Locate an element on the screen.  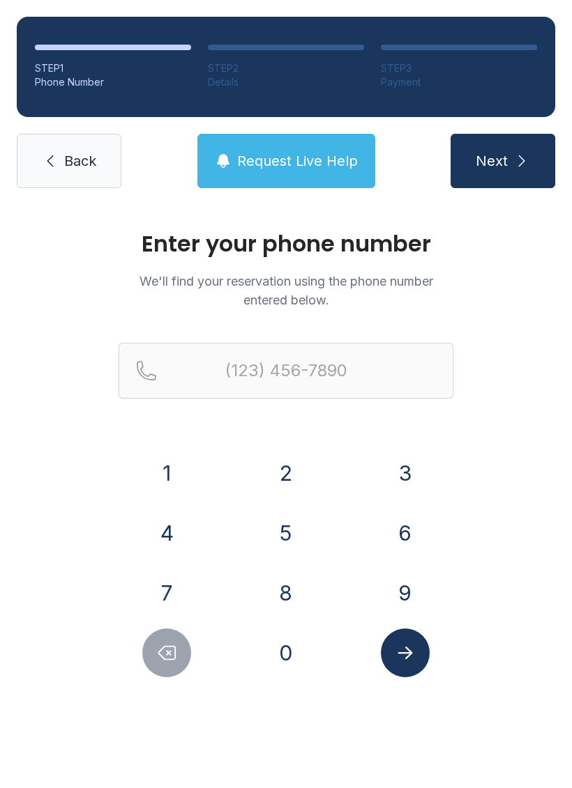
button: 7 is located at coordinates (167, 593).